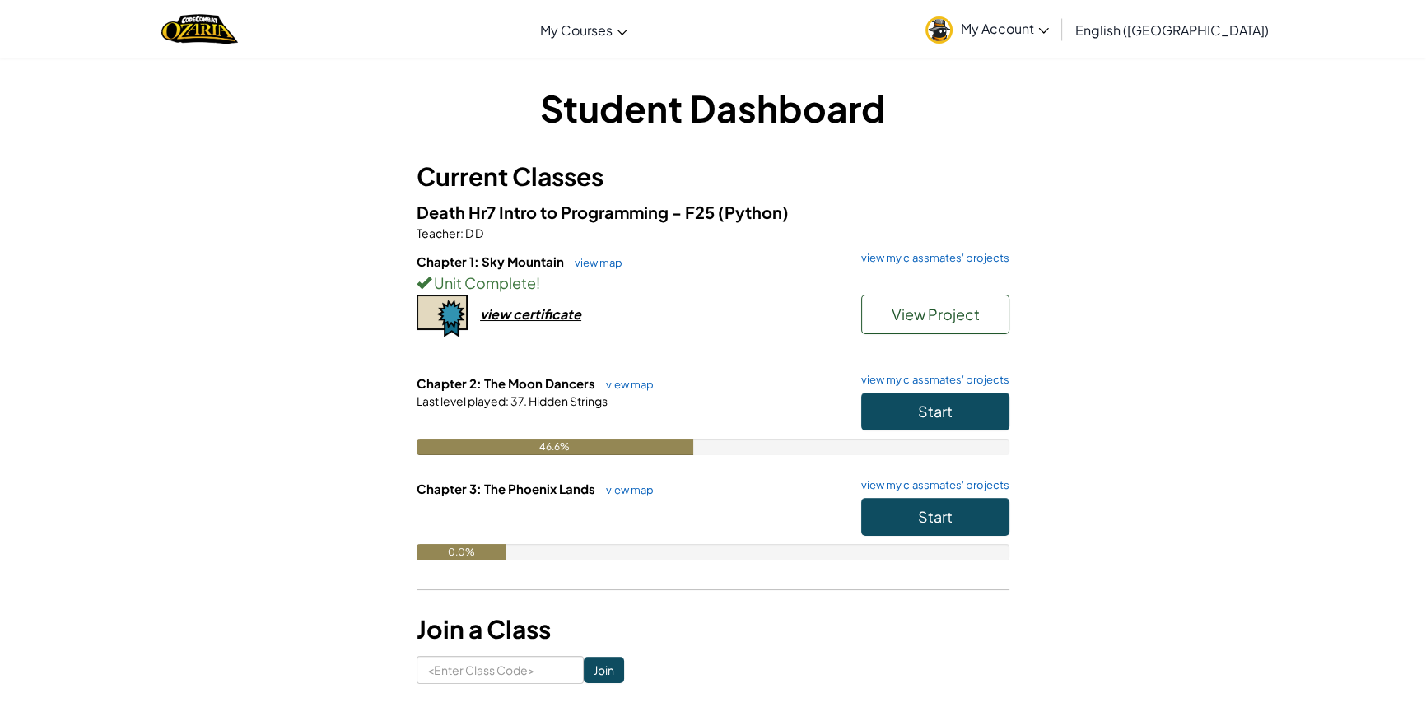  I want to click on span: Chapter 3: The Phoenix Lands, so click(507, 488).